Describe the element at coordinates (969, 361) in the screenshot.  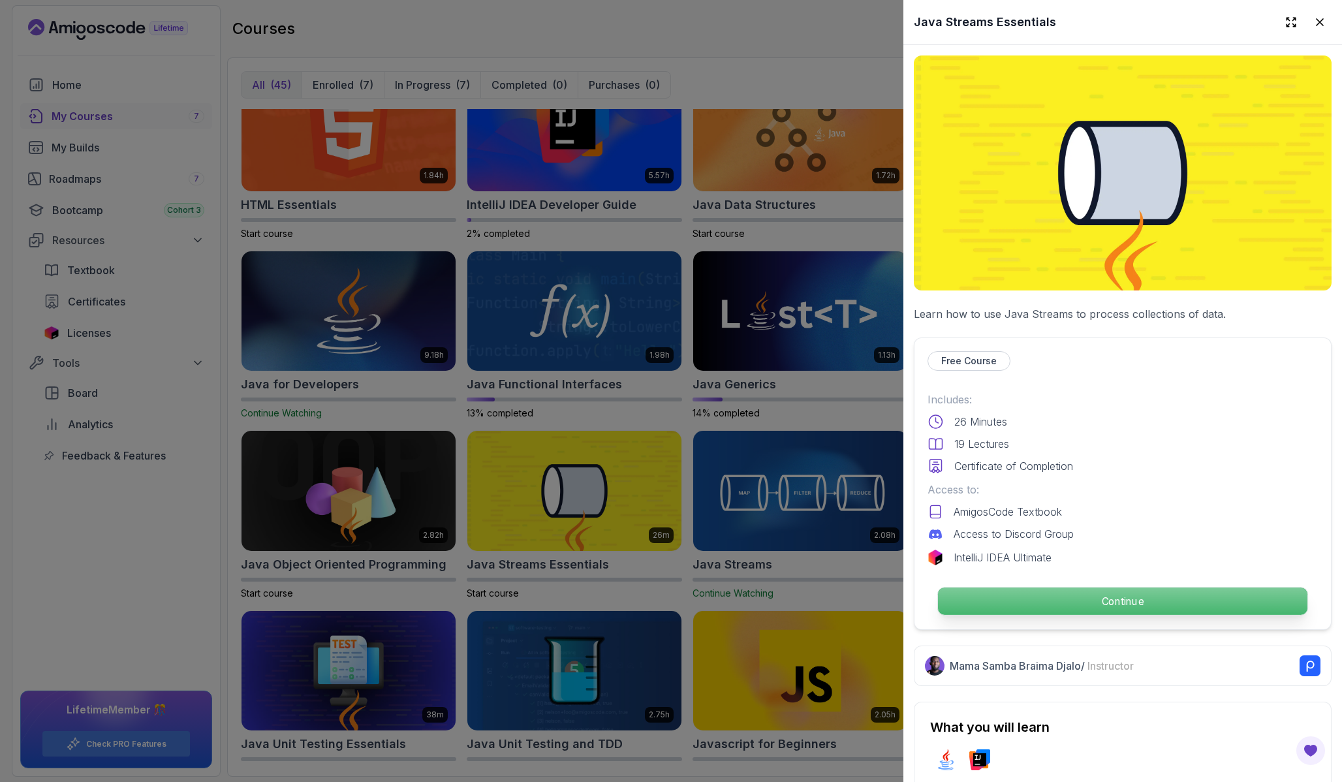
I see `p: Free Course` at that location.